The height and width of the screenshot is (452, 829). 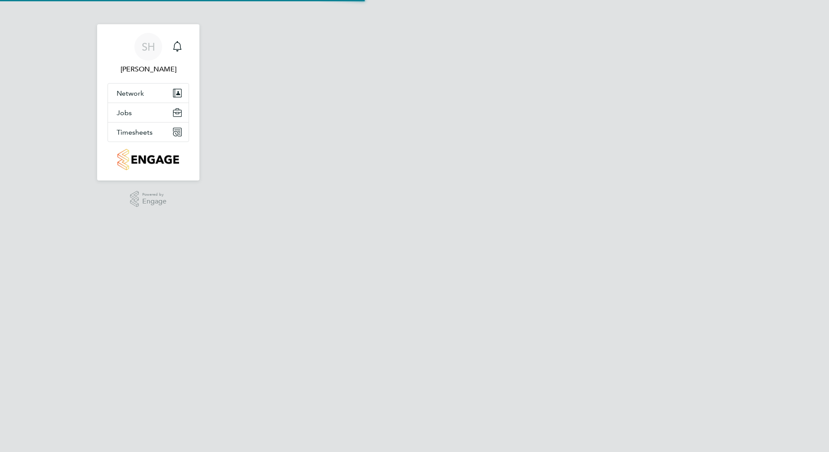 What do you see at coordinates (148, 159) in the screenshot?
I see `a: Go to home page` at bounding box center [148, 159].